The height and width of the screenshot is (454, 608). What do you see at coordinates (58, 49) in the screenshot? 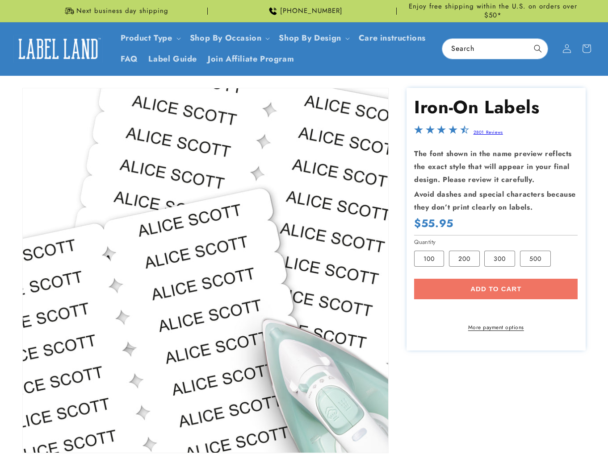
I see `img: Label Land` at bounding box center [58, 49].